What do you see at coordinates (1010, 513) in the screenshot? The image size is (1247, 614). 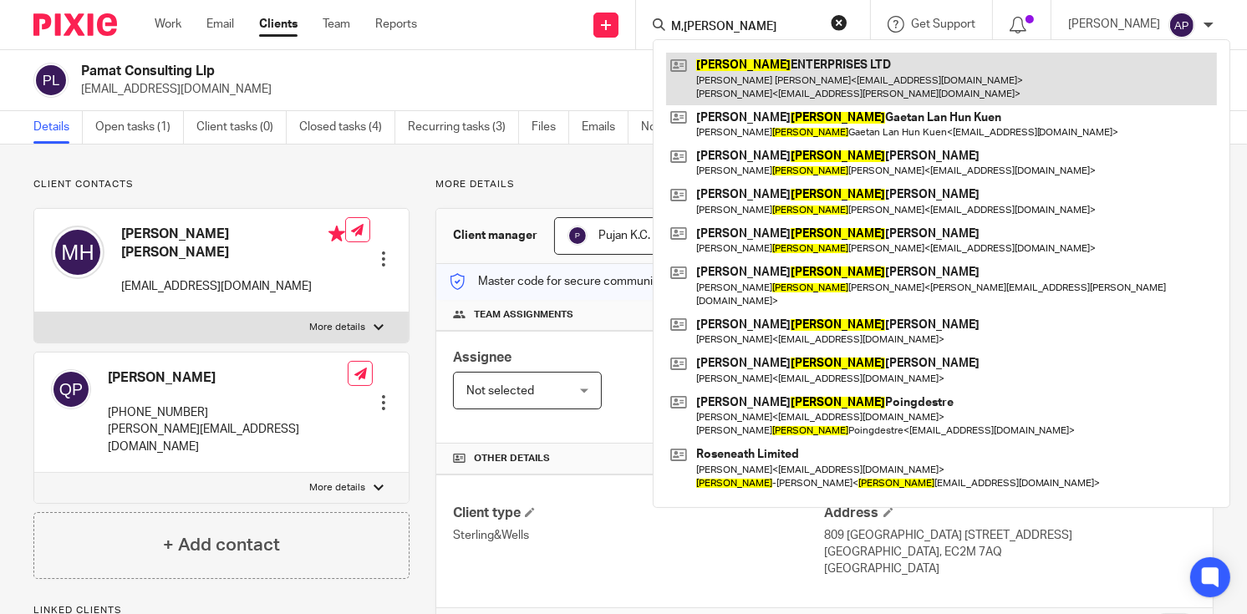 I see `h4: Address` at bounding box center [1010, 513].